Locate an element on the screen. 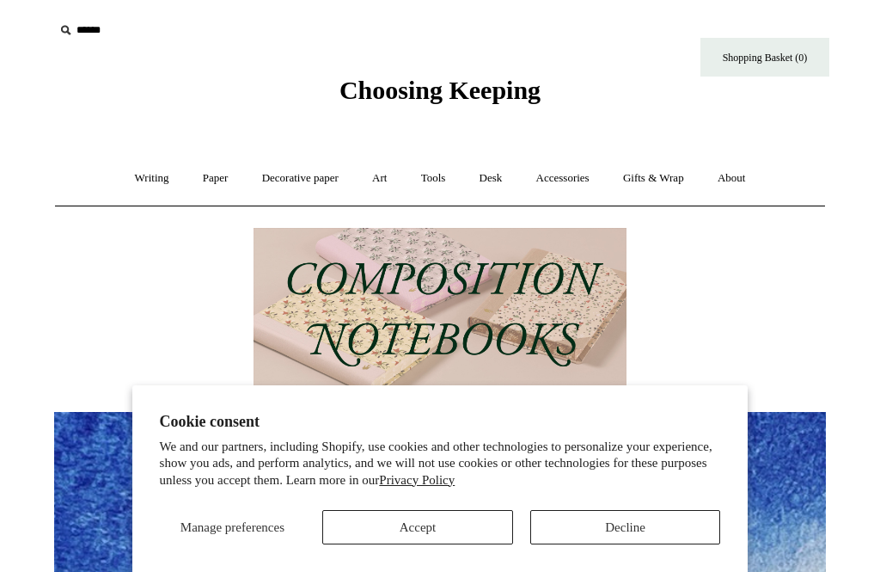 The width and height of the screenshot is (880, 572). a: Art is located at coordinates (379, 178).